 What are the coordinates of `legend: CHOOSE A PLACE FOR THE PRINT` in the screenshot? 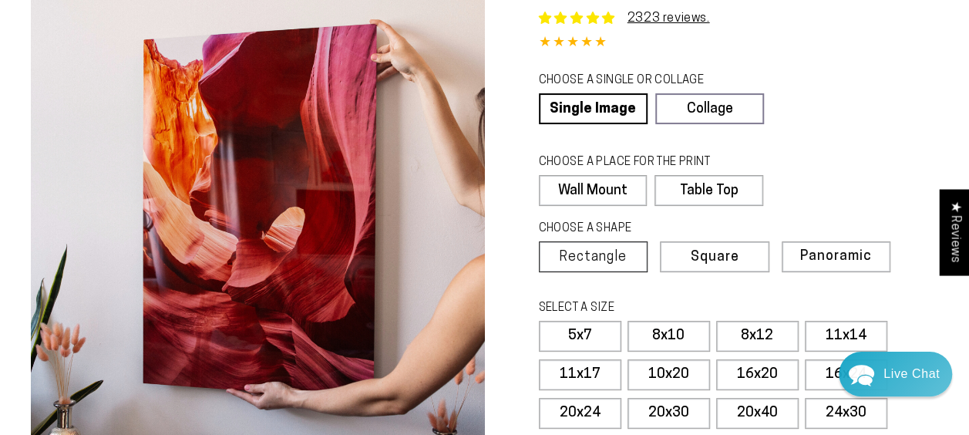 It's located at (644, 163).